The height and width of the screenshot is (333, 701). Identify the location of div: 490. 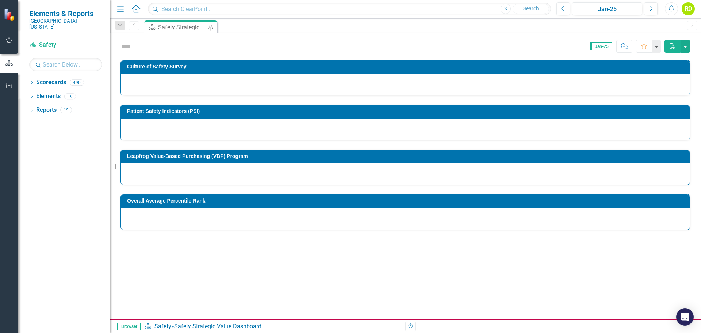
(77, 82).